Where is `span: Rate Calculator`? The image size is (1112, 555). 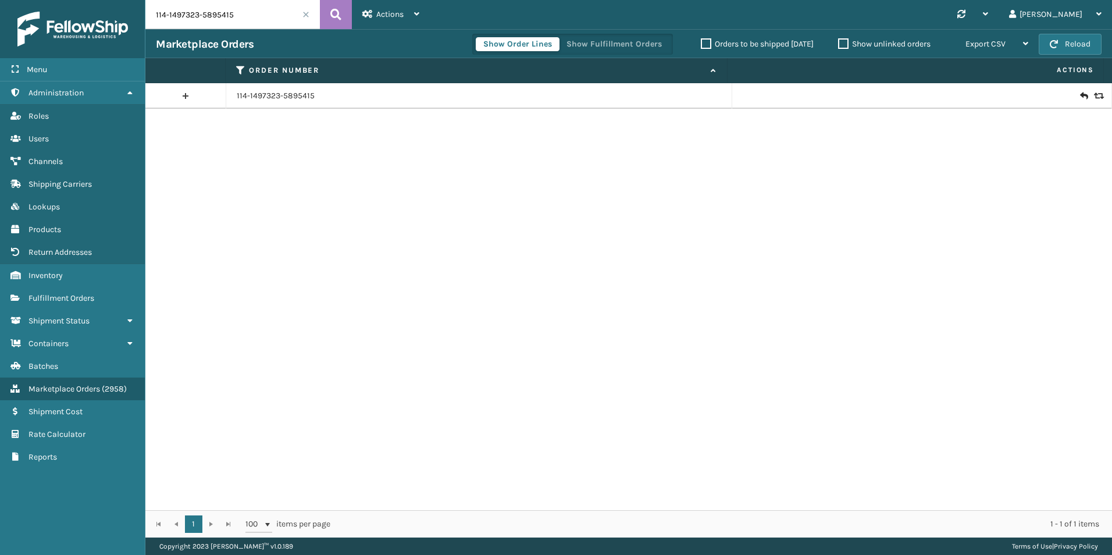
span: Rate Calculator is located at coordinates (57, 434).